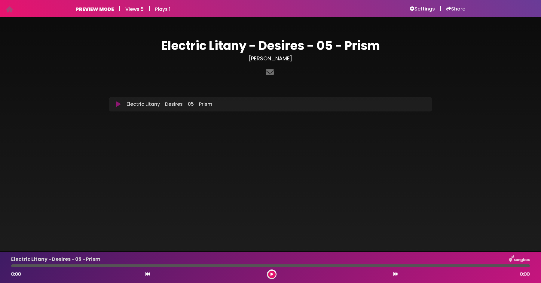 This screenshot has height=283, width=541. What do you see at coordinates (134, 9) in the screenshot?
I see `h6: Views 5` at bounding box center [134, 9].